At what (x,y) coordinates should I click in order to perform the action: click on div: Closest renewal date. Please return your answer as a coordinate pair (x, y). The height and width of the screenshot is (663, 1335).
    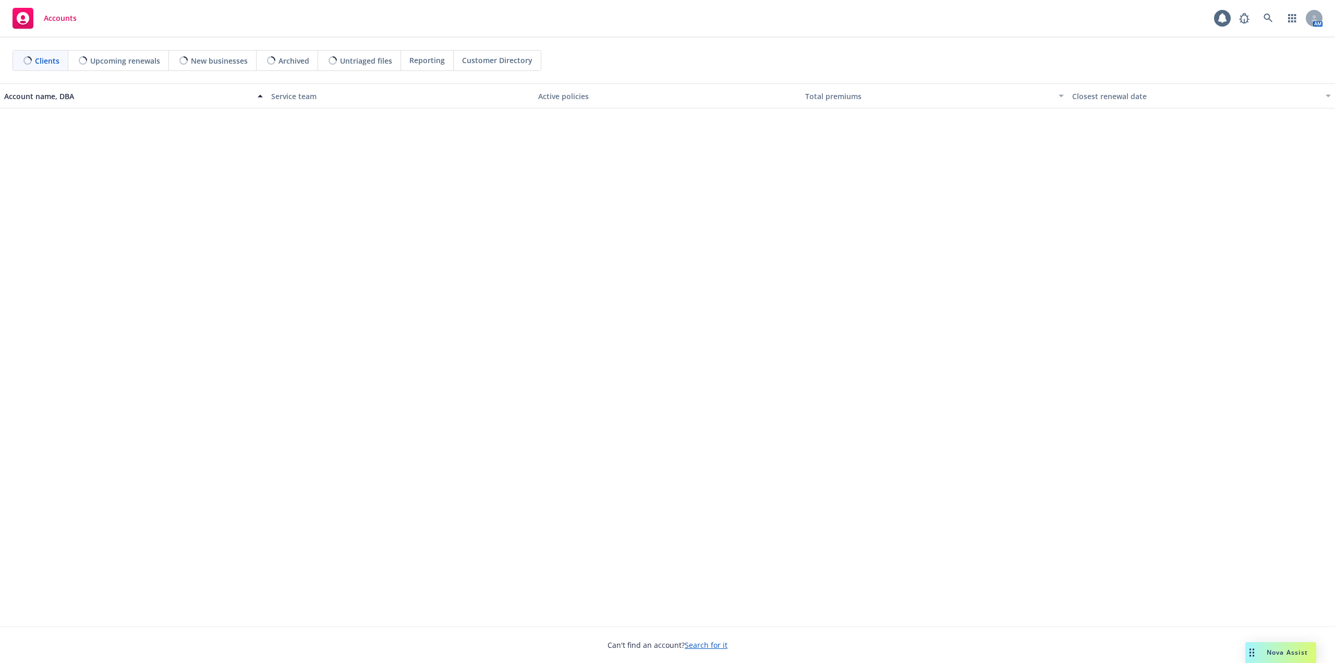
    Looking at the image, I should click on (1196, 96).